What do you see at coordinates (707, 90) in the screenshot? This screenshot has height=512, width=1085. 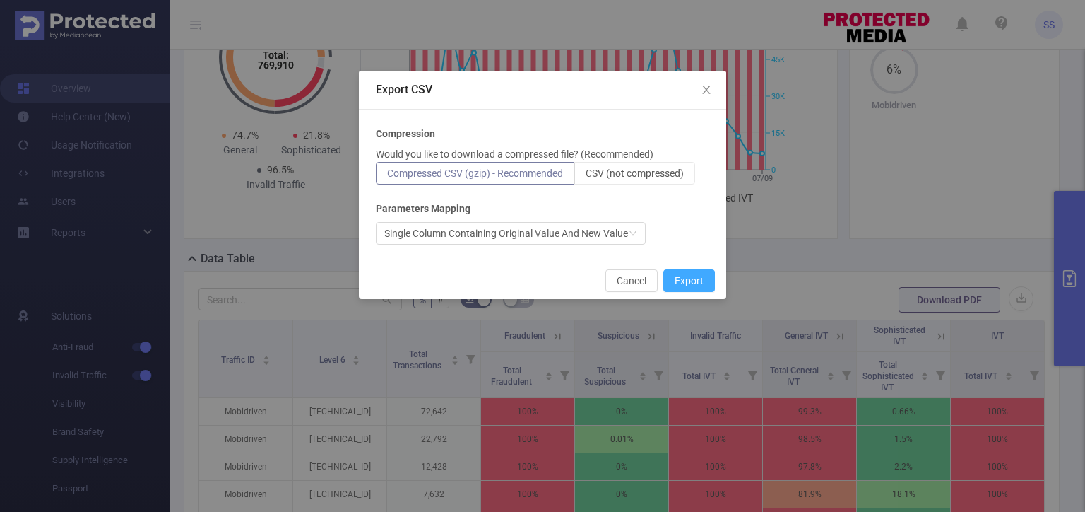 I see `i: icon: close` at bounding box center [707, 90].